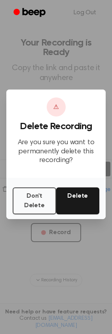  I want to click on p: Are you sure you want to permanently delete this recording?, so click(56, 152).